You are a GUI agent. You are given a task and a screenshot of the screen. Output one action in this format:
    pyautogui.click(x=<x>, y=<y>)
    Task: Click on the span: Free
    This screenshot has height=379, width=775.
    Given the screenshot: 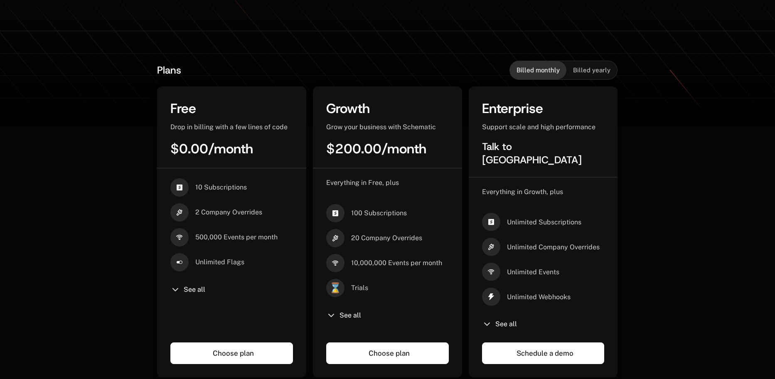 What is the action you would take?
    pyautogui.click(x=183, y=109)
    